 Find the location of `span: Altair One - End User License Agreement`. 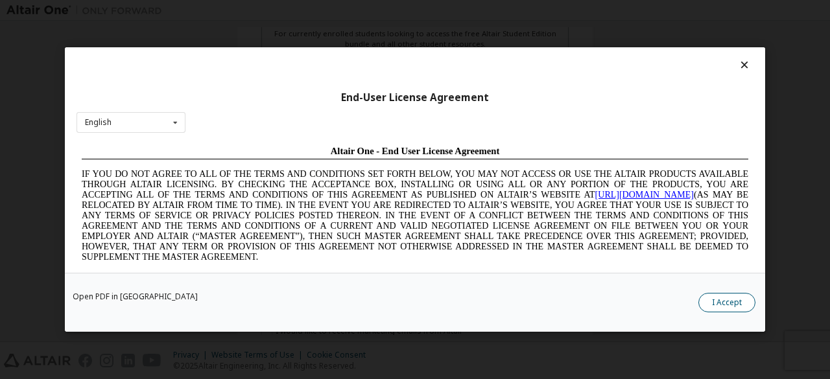

span: Altair One - End User License Agreement is located at coordinates (339, 10).